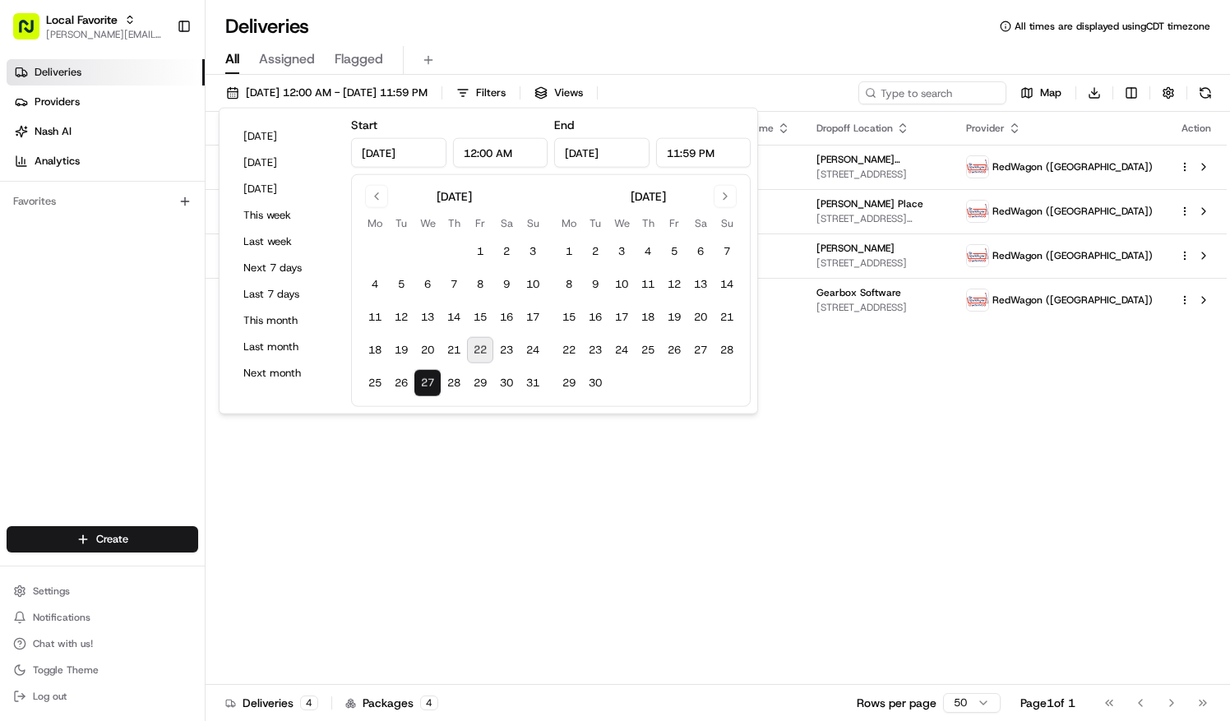  I want to click on span: Dropoff Location, so click(854, 128).